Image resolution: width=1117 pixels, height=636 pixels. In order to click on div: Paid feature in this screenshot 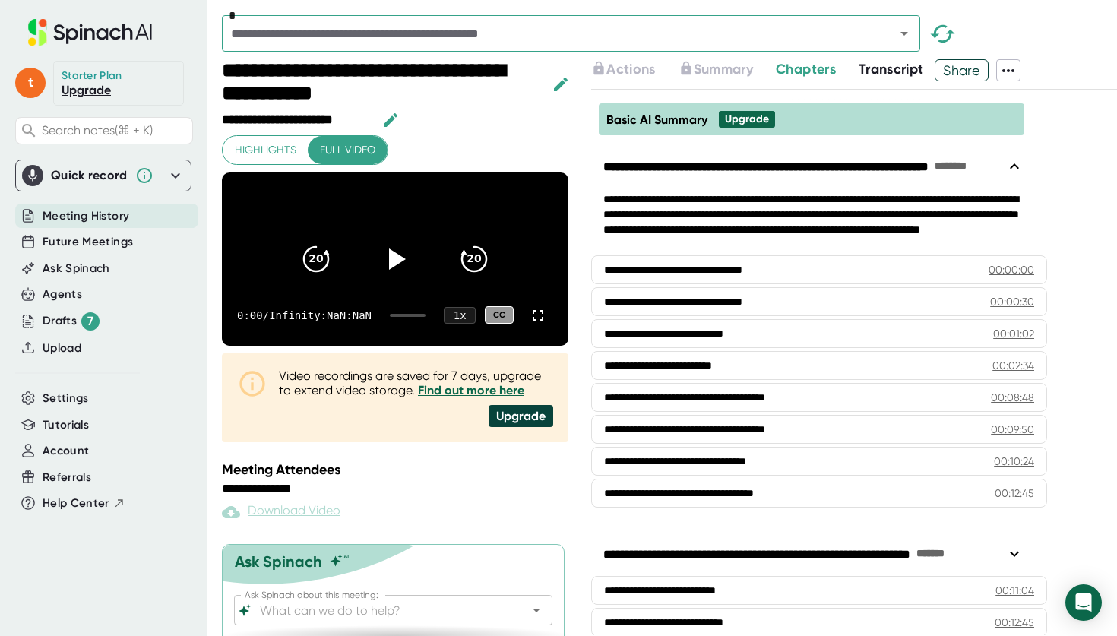, I will do `click(281, 512)`.